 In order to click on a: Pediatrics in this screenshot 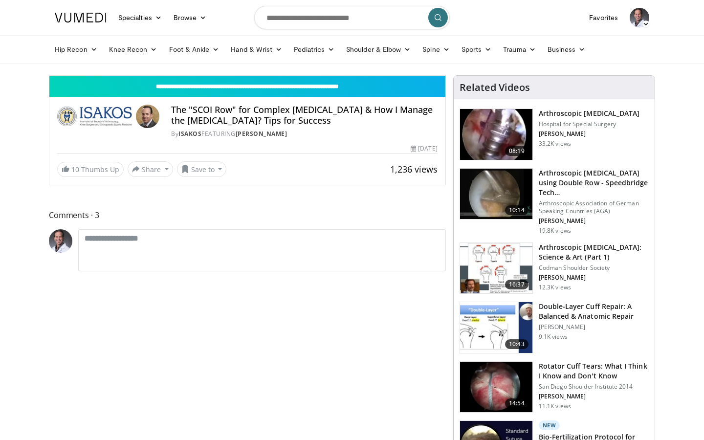, I will do `click(314, 49)`.